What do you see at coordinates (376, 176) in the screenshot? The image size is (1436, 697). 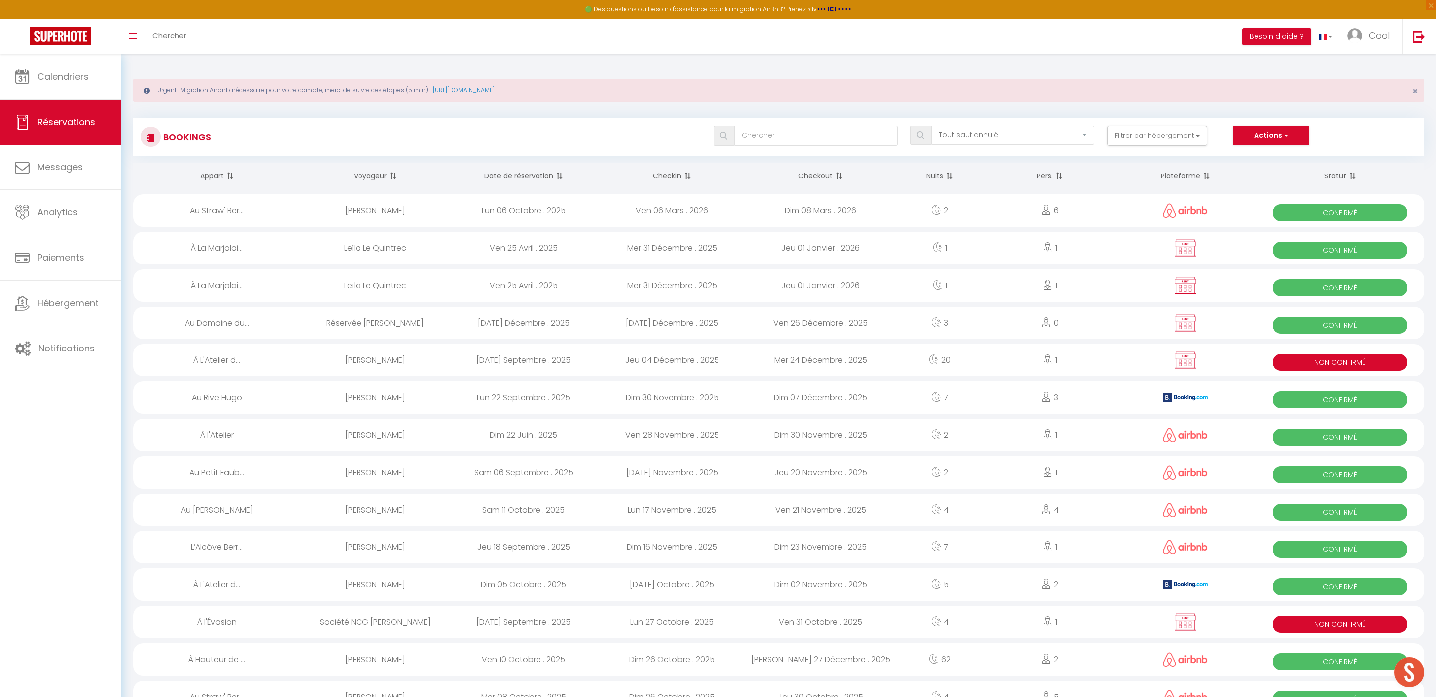 I see `th: Sort by guest` at bounding box center [376, 176].